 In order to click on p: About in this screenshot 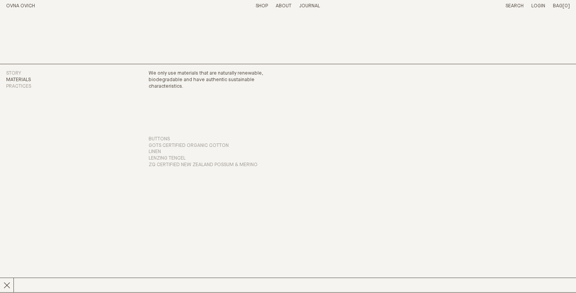, I will do `click(283, 6)`.